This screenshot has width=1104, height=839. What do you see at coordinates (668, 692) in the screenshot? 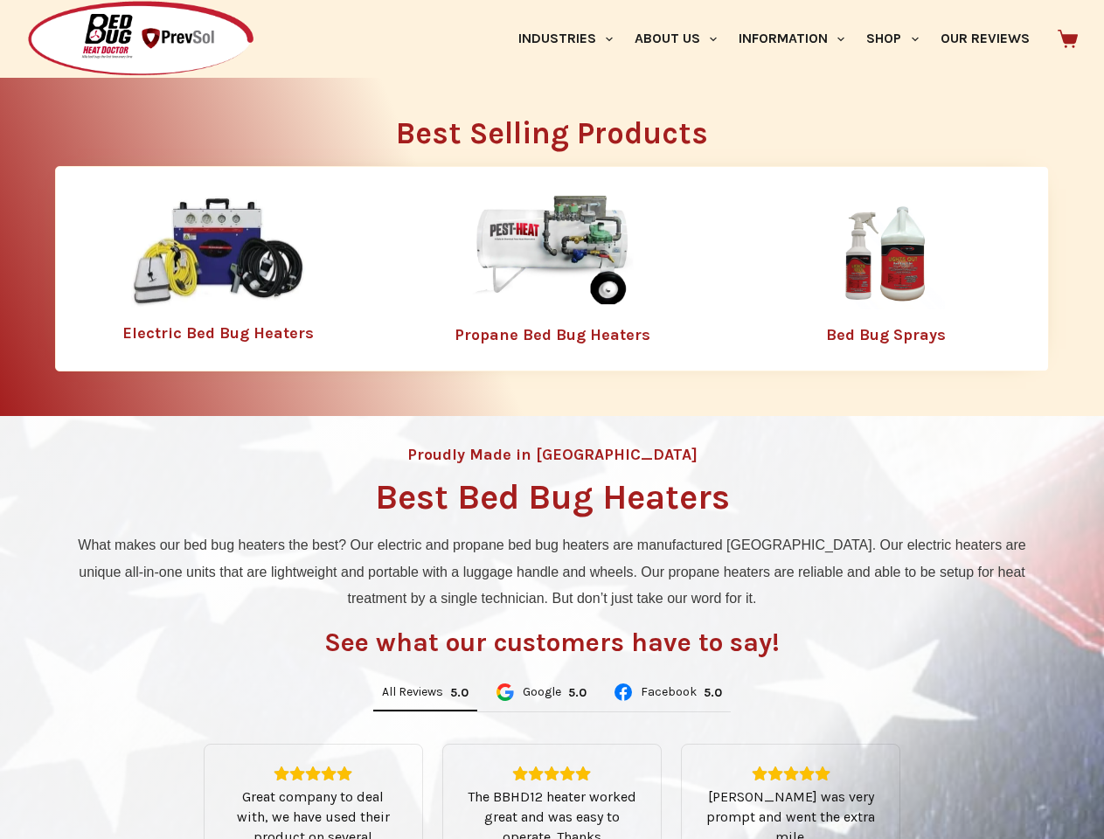
I see `span: Facebook` at bounding box center [668, 692].